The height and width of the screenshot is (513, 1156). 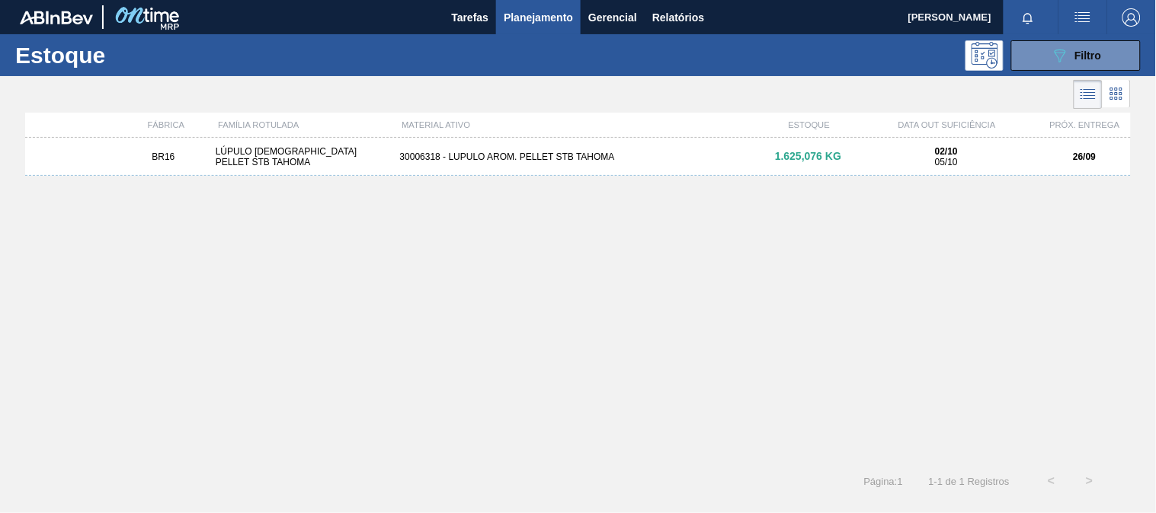 What do you see at coordinates (678, 18) in the screenshot?
I see `span: Relatórios` at bounding box center [678, 18].